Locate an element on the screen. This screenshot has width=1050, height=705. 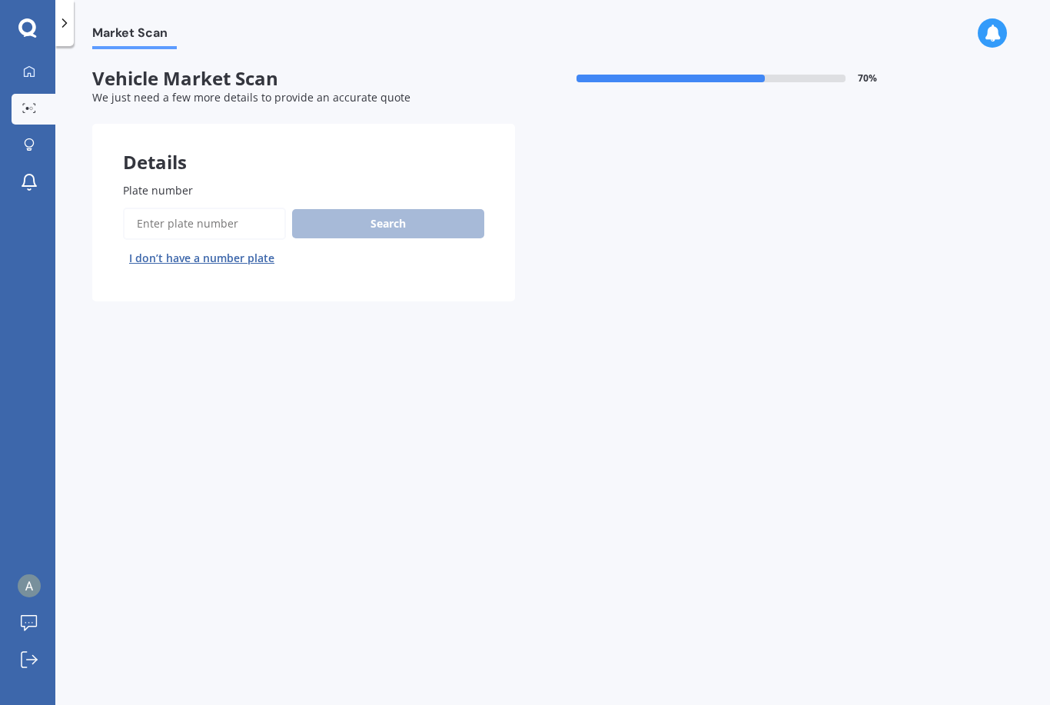
span: Vehicle Market Scan is located at coordinates (304, 78).